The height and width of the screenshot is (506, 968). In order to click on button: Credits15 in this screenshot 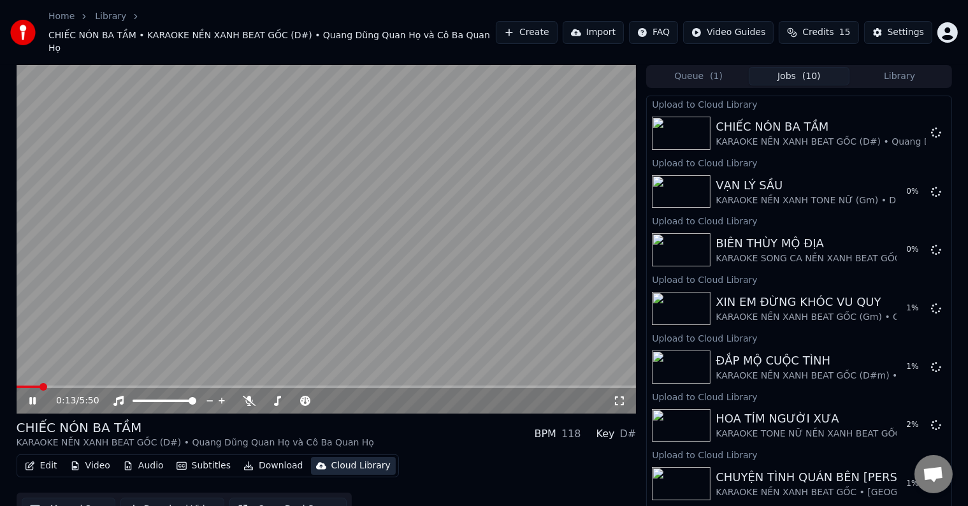, I will do `click(819, 33)`.